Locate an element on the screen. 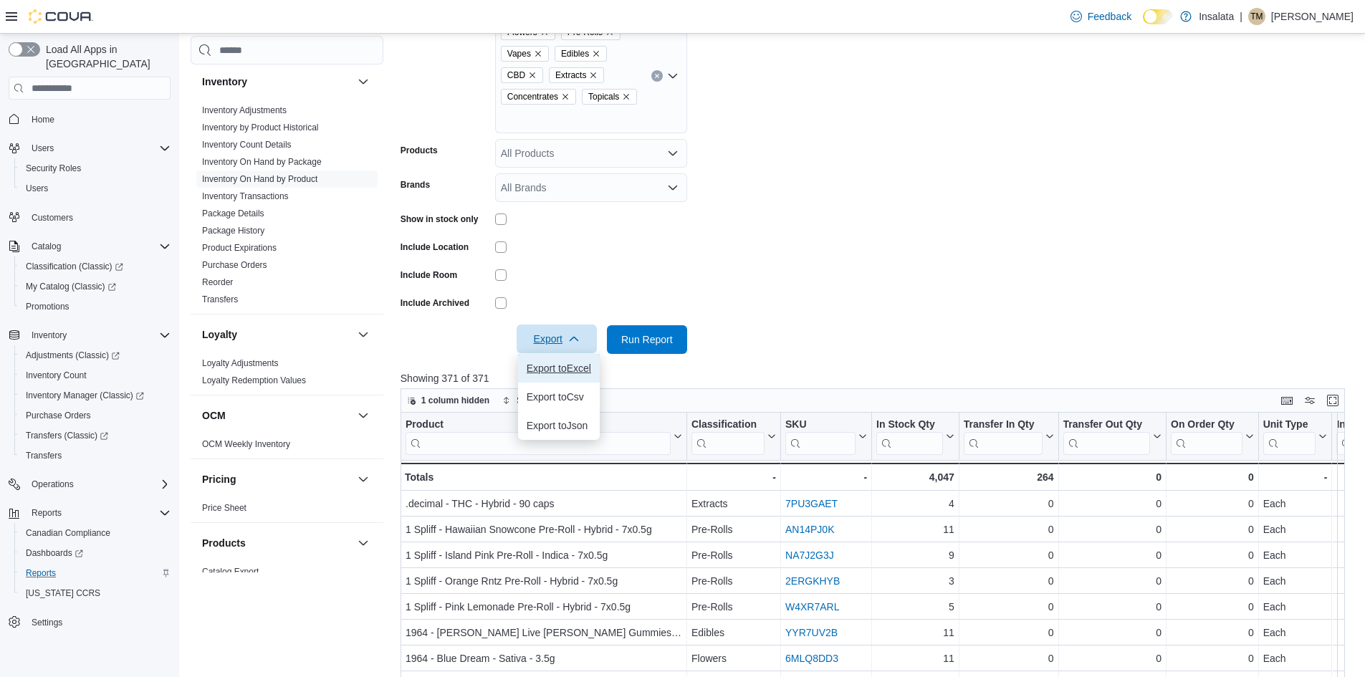 Image resolution: width=1365 pixels, height=677 pixels. button: Run Report is located at coordinates (647, 340).